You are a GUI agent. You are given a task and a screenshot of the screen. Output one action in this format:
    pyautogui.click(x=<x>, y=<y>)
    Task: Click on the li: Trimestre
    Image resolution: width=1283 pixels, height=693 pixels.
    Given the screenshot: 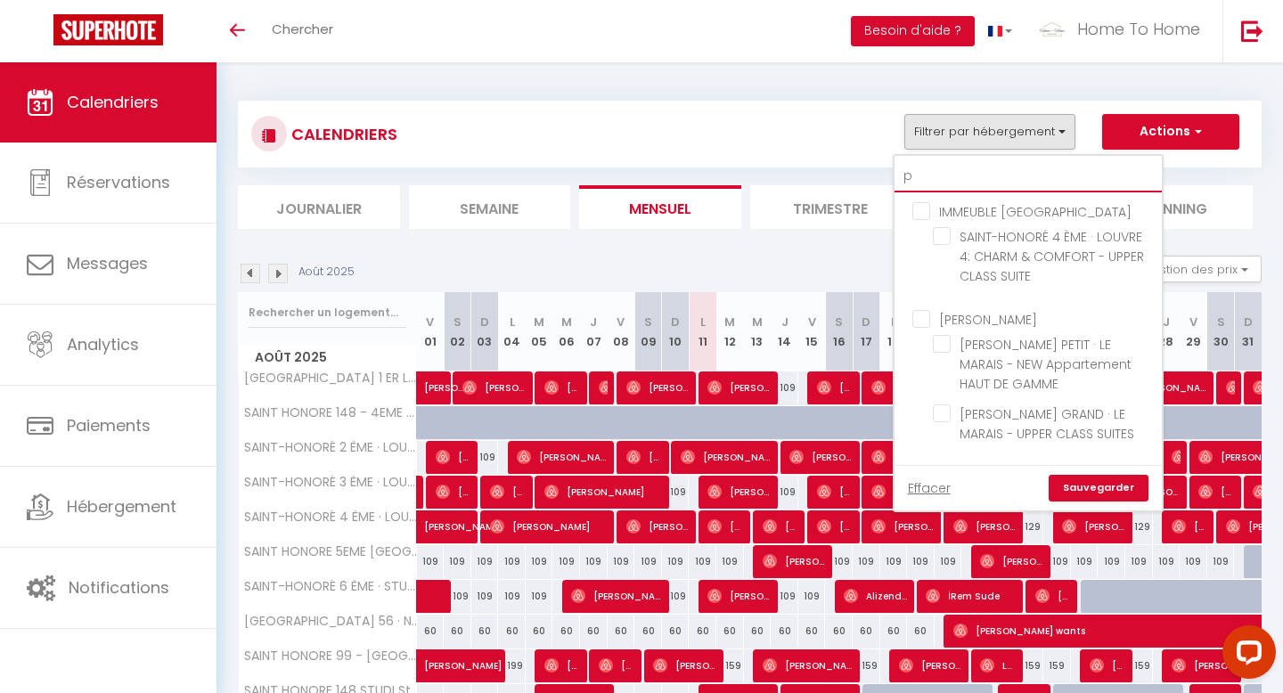 What is the action you would take?
    pyautogui.click(x=831, y=207)
    